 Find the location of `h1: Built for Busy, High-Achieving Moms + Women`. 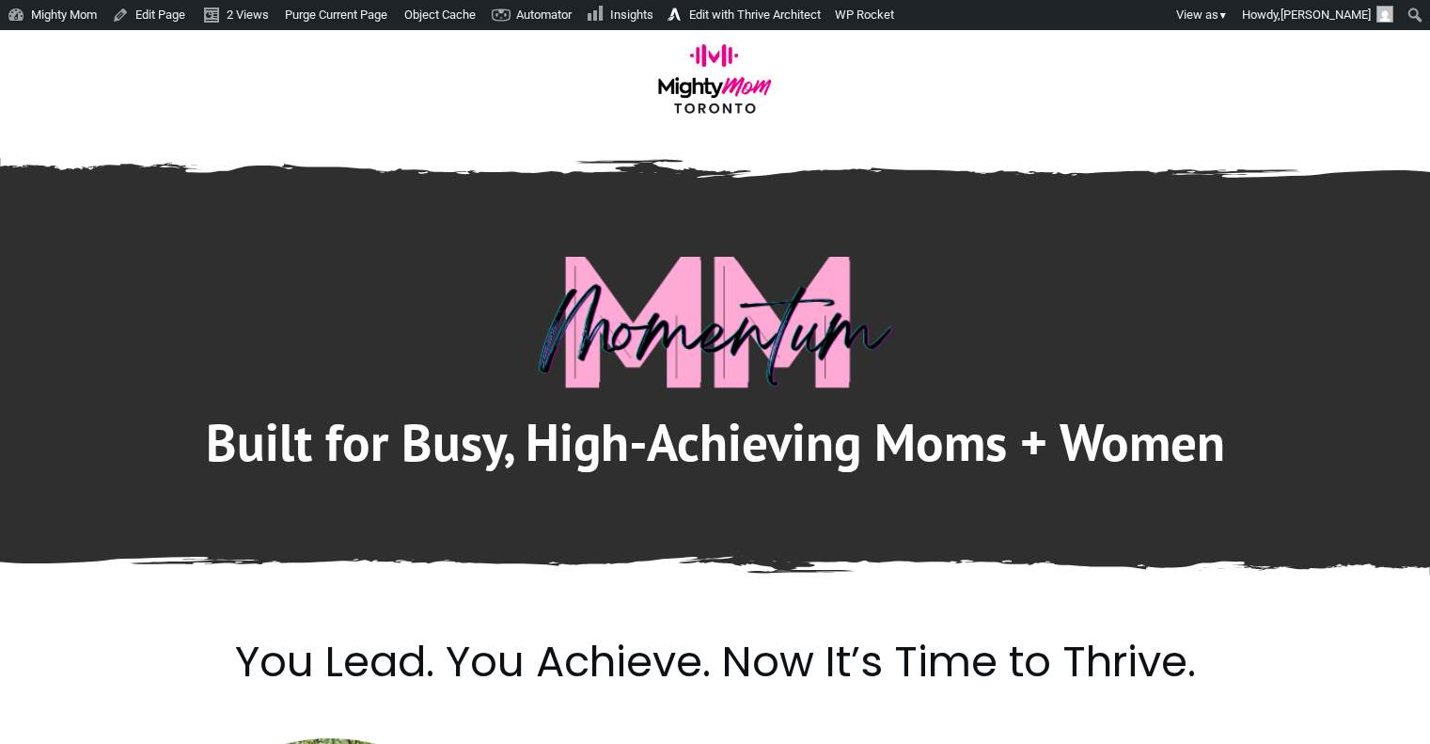

h1: Built for Busy, High-Achieving Moms + Women is located at coordinates (716, 453).